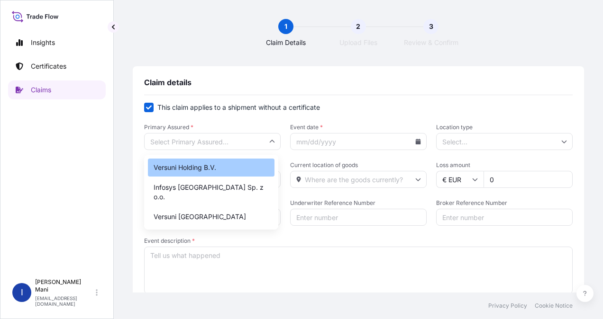  I want to click on div: Versuni Holding B.V., so click(211, 168).